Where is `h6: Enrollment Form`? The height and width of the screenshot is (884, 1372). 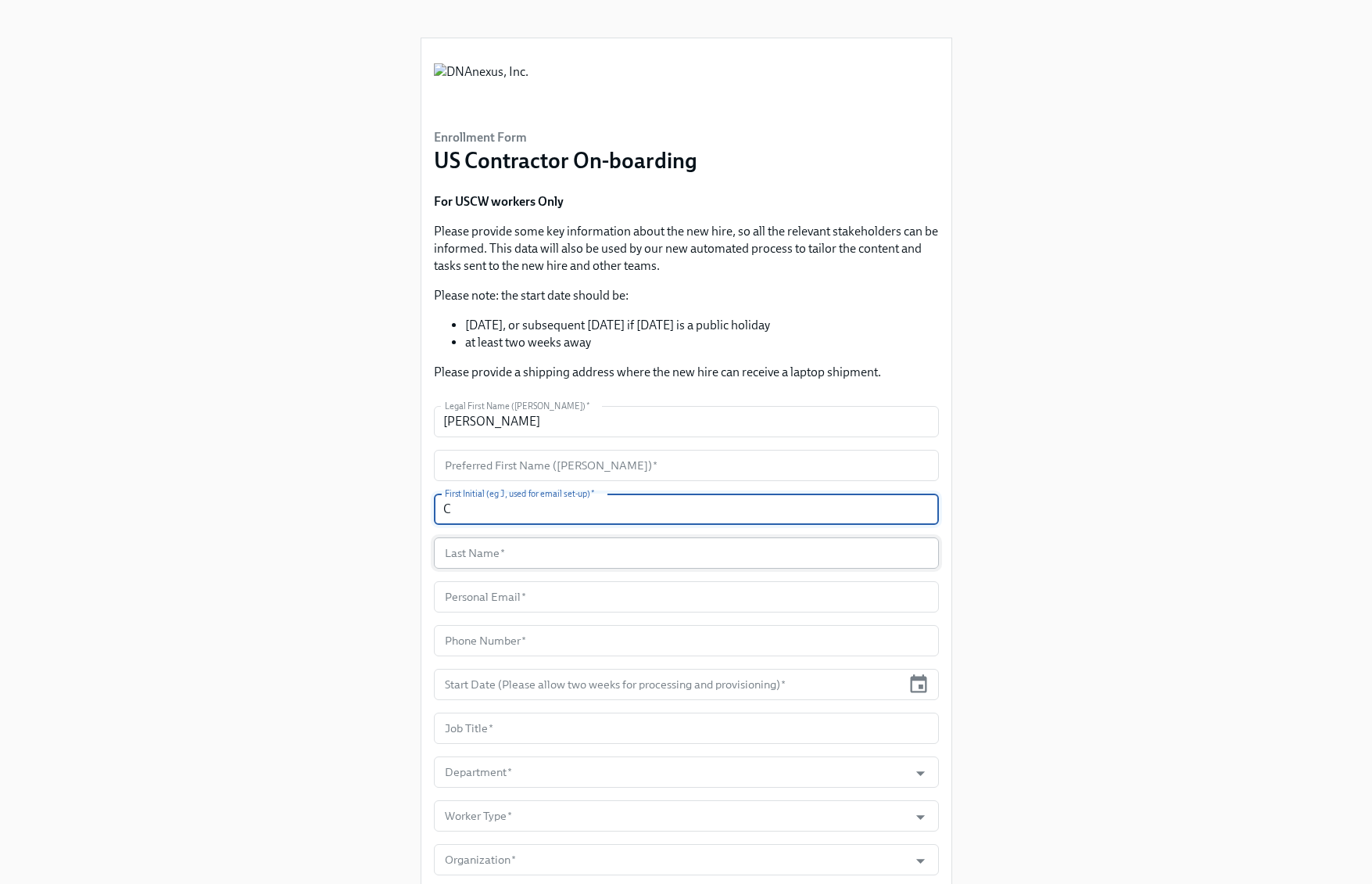 h6: Enrollment Form is located at coordinates (565, 137).